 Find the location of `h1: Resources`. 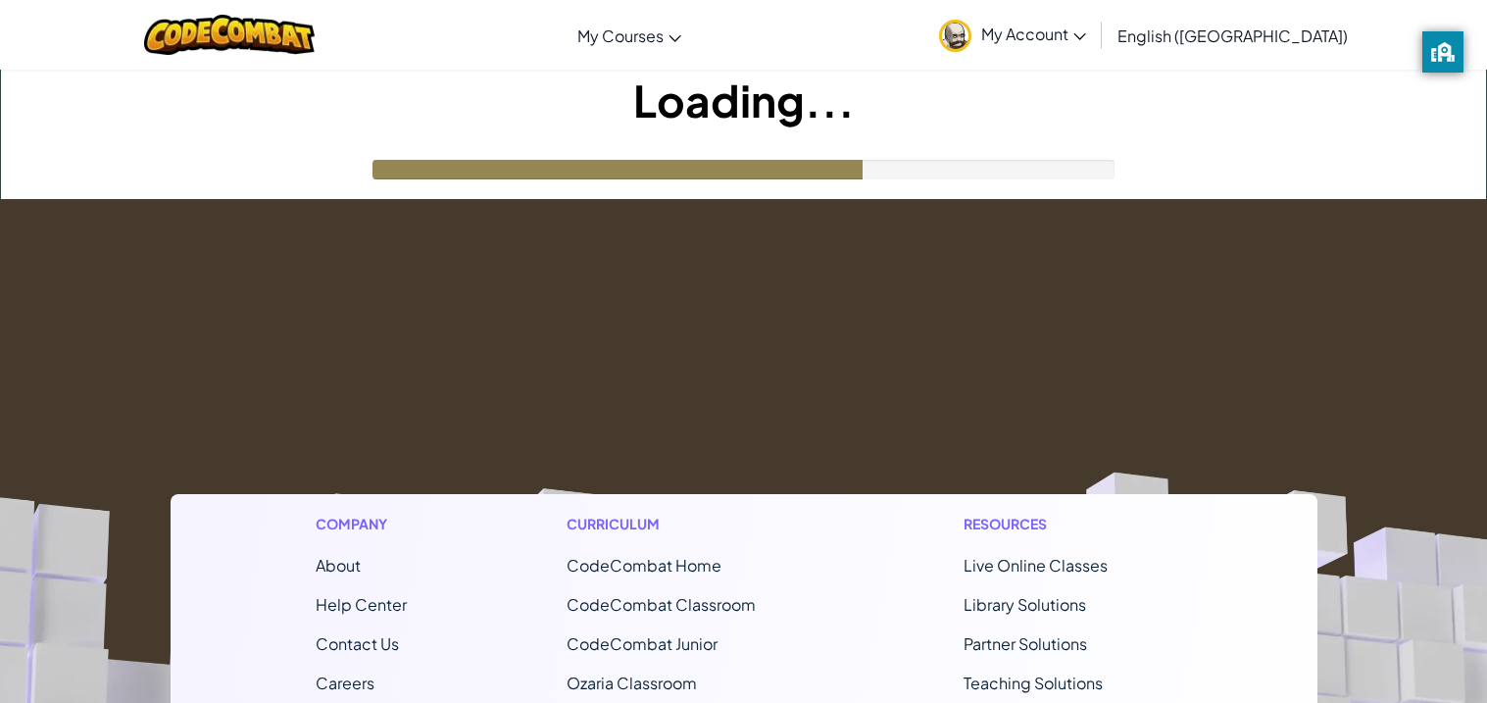

h1: Resources is located at coordinates (1068, 524).